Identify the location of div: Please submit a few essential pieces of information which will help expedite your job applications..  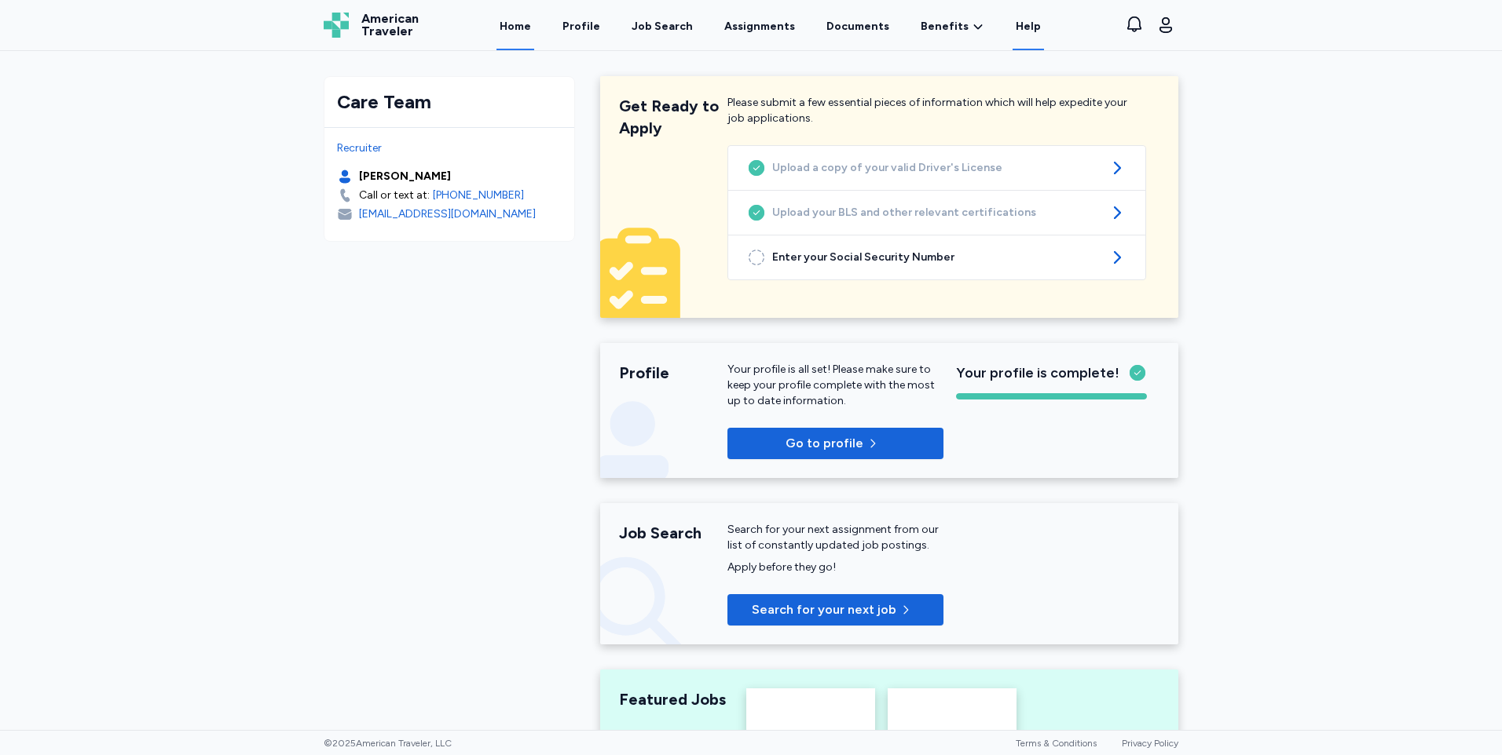
(936, 117).